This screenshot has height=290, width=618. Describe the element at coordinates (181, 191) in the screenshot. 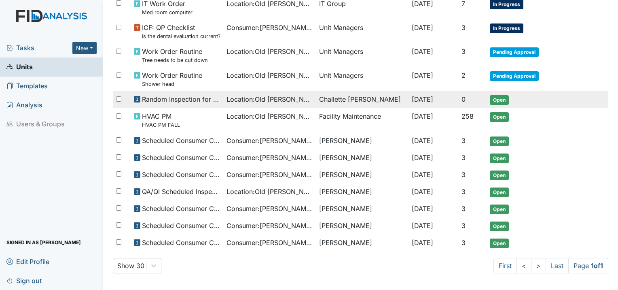

I see `span: QA/QI Scheduled Inspection` at that location.